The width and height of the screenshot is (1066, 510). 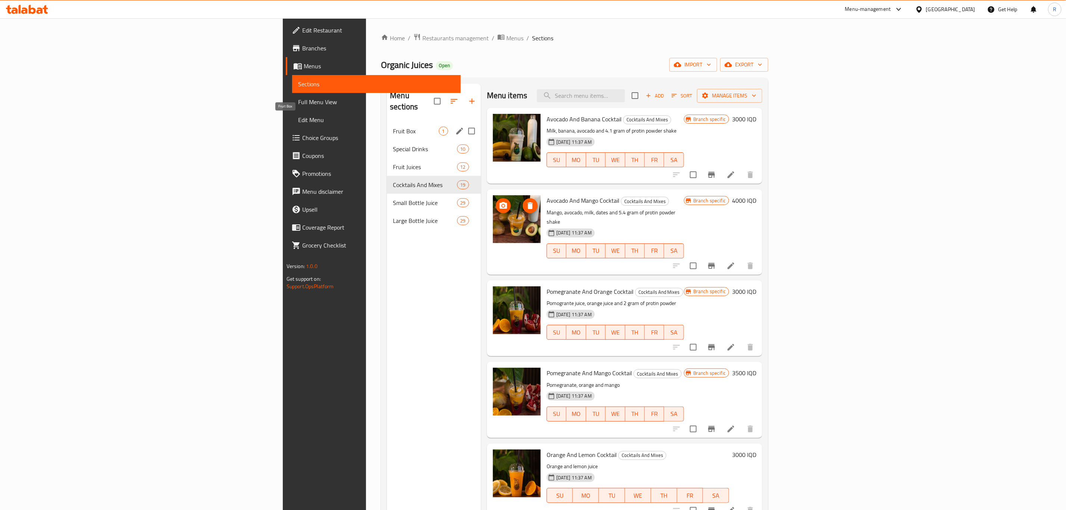 I want to click on span: Get support on:, so click(x=304, y=279).